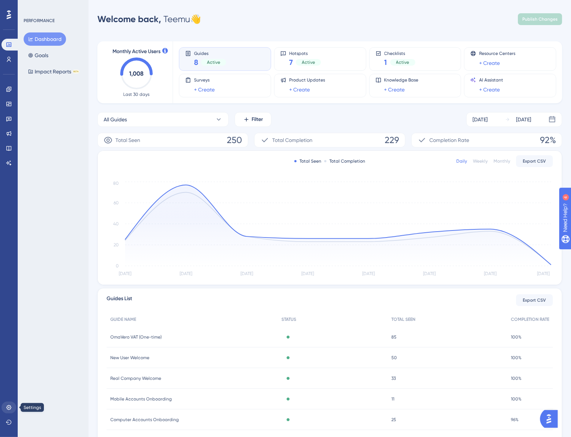  What do you see at coordinates (308, 161) in the screenshot?
I see `div: Total Seen` at bounding box center [308, 161].